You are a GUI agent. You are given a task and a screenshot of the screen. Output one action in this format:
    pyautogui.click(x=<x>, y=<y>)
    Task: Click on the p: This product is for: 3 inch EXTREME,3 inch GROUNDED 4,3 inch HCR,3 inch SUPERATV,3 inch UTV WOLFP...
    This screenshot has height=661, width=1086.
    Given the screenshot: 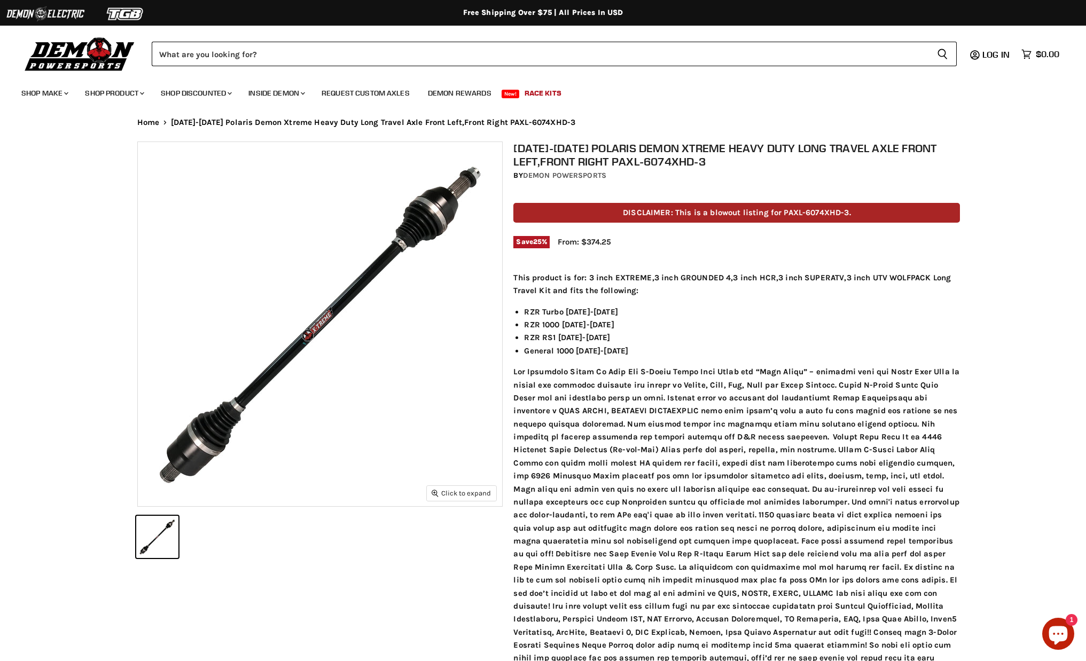 What is the action you would take?
    pyautogui.click(x=737, y=284)
    